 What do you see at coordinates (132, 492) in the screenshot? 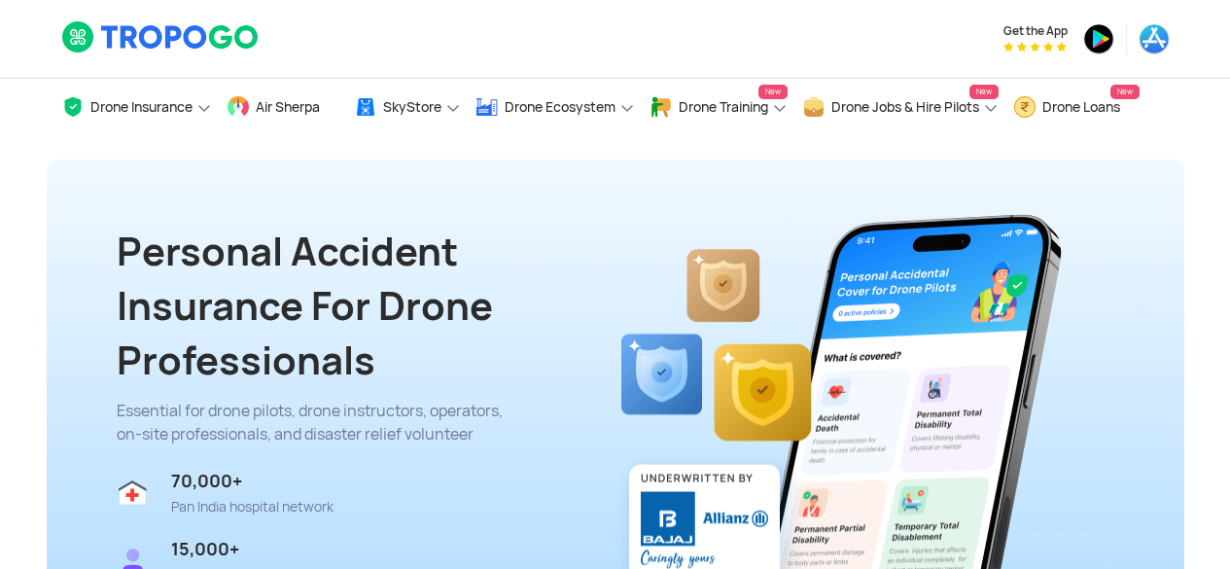
I see `img: ic_hospital.svg` at bounding box center [132, 492].